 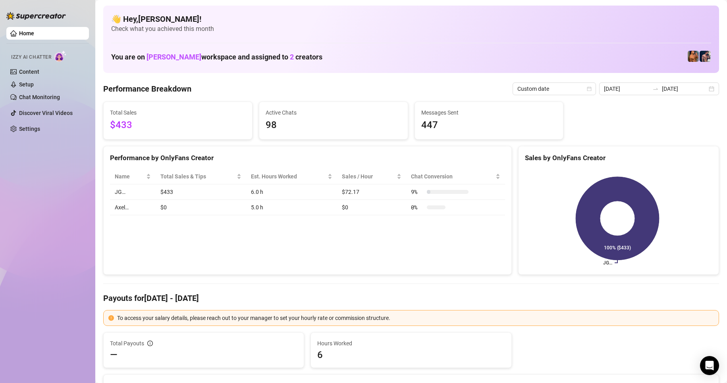 What do you see at coordinates (589, 89) in the screenshot?
I see `span: calendar` at bounding box center [589, 89].